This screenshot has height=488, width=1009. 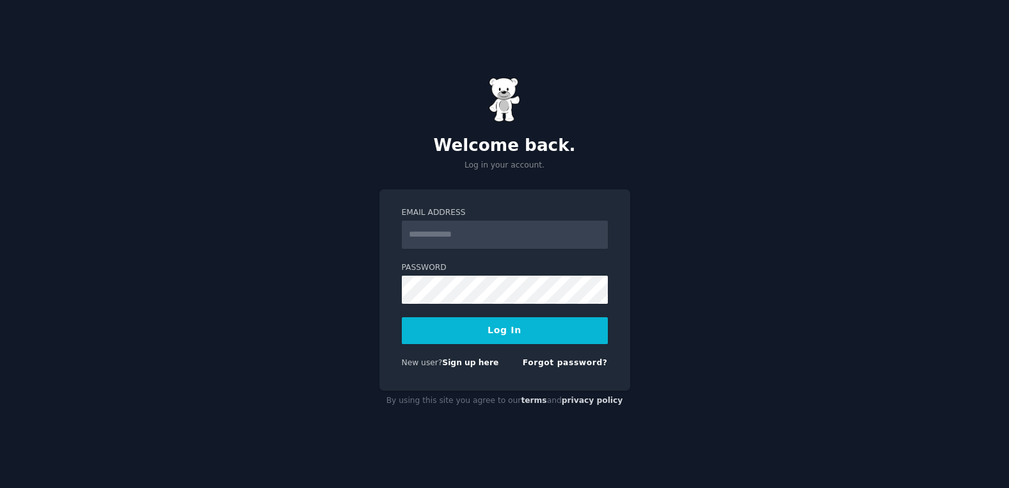 What do you see at coordinates (422, 363) in the screenshot?
I see `span: New user?` at bounding box center [422, 363].